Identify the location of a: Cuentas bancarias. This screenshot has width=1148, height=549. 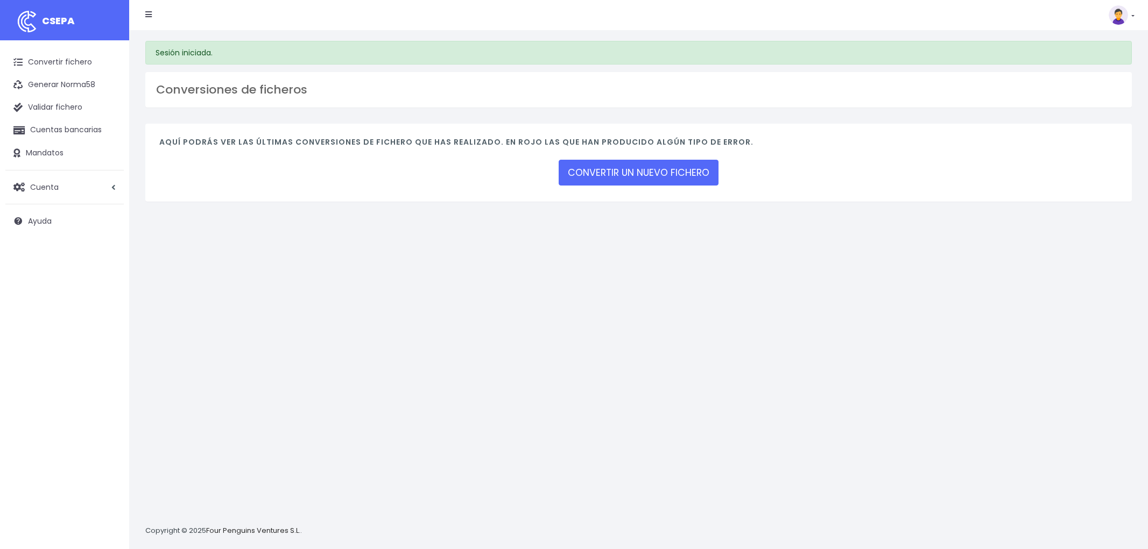
(65, 130).